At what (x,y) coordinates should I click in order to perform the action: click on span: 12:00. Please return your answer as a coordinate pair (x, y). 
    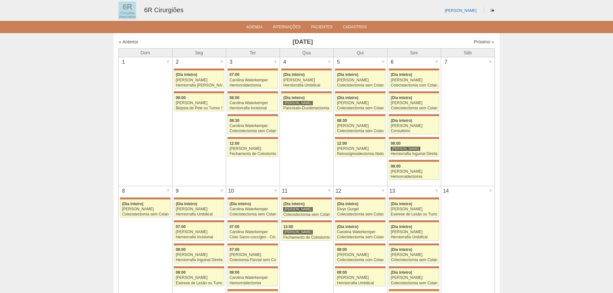
    Looking at the image, I should click on (342, 143).